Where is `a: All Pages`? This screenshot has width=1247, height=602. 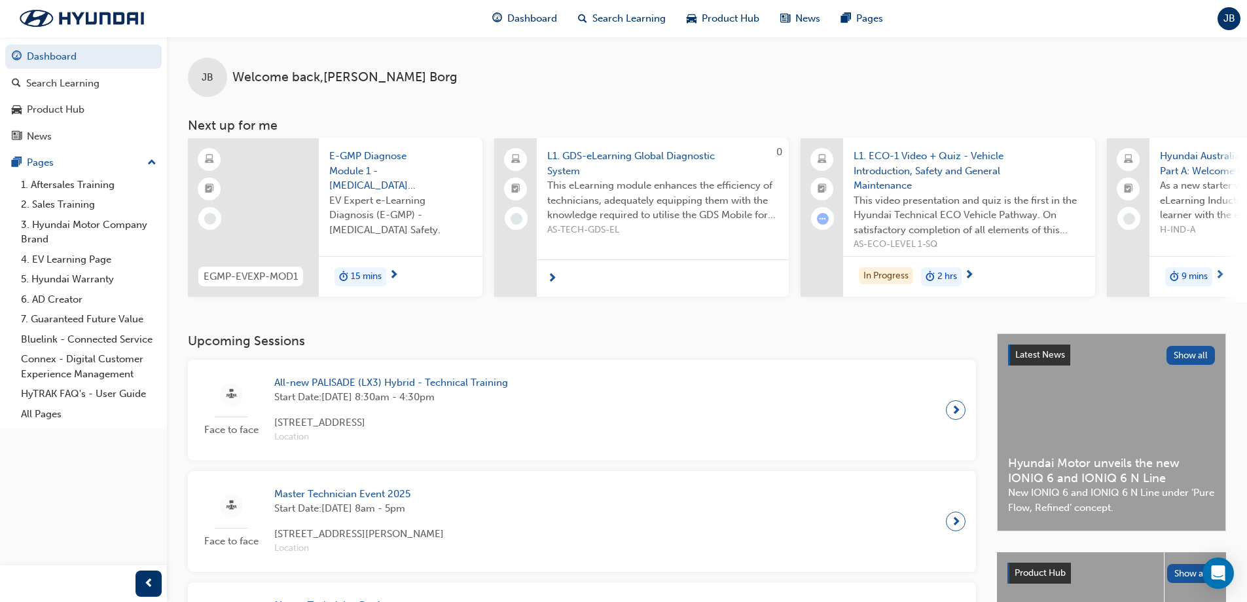 a: All Pages is located at coordinates (88, 414).